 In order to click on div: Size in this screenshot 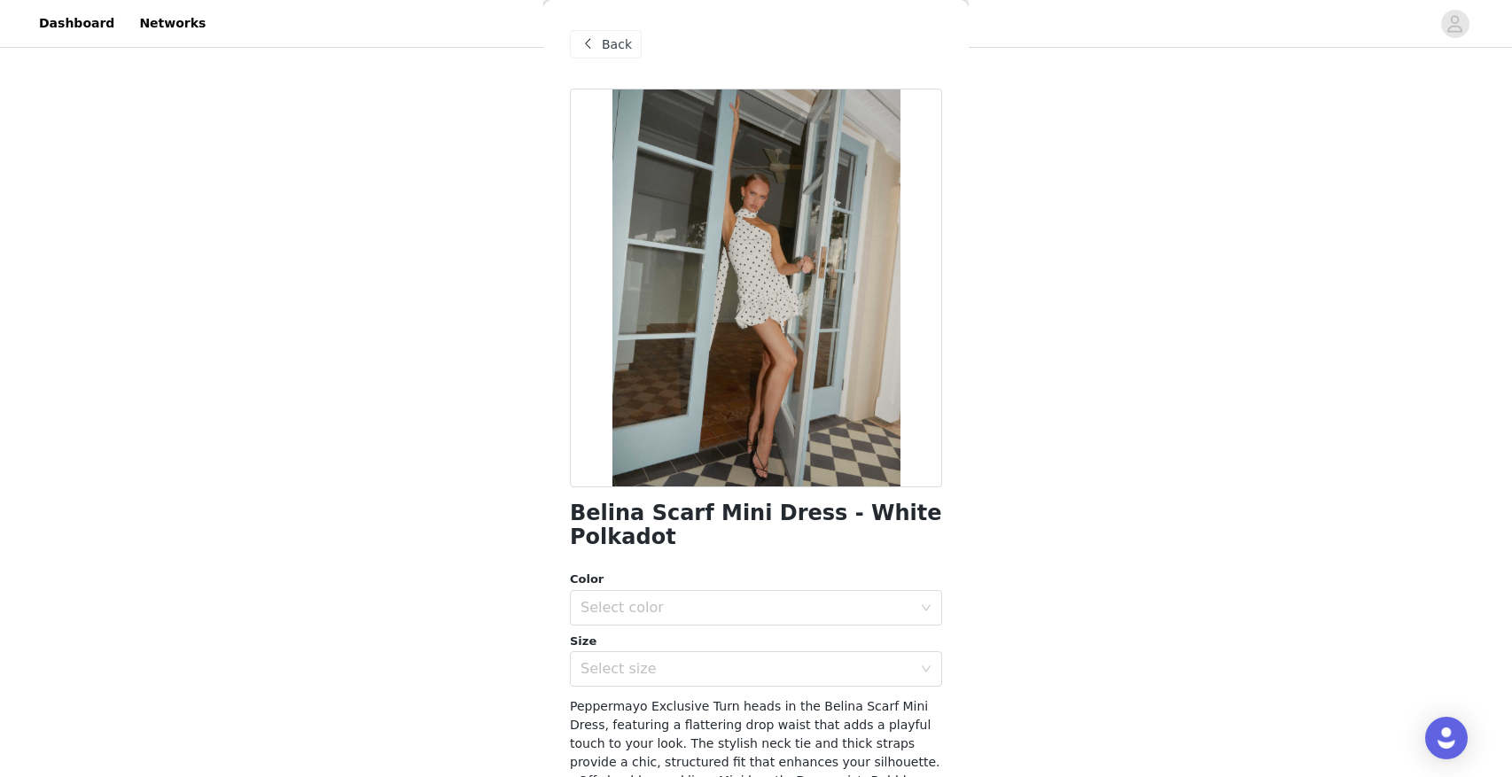, I will do `click(756, 642)`.